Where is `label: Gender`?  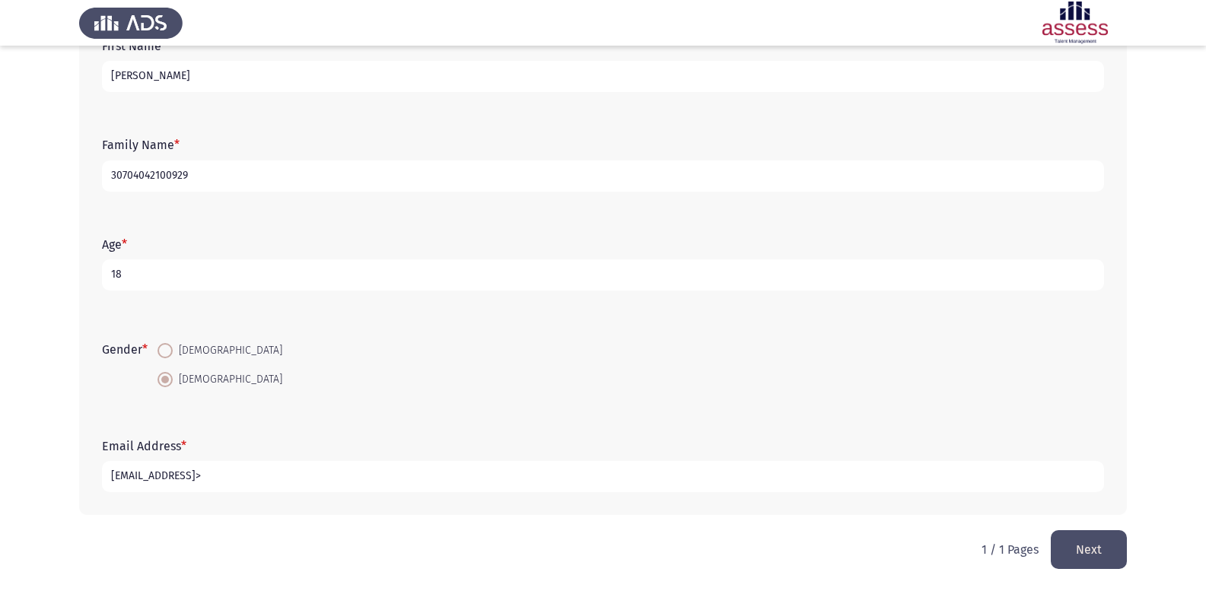
label: Gender is located at coordinates (125, 349).